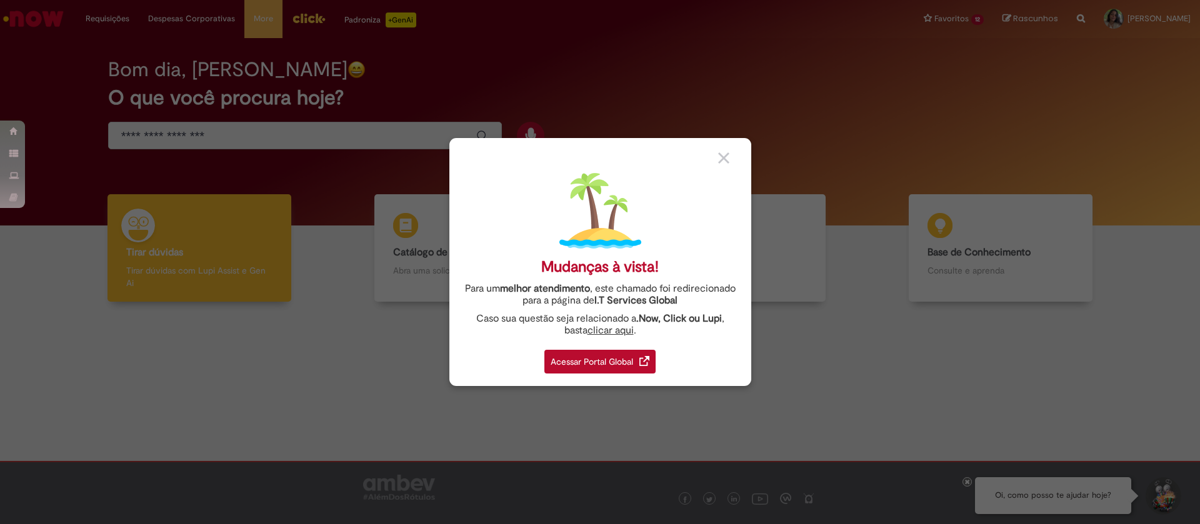  I want to click on img: redirect_link.png, so click(644, 361).